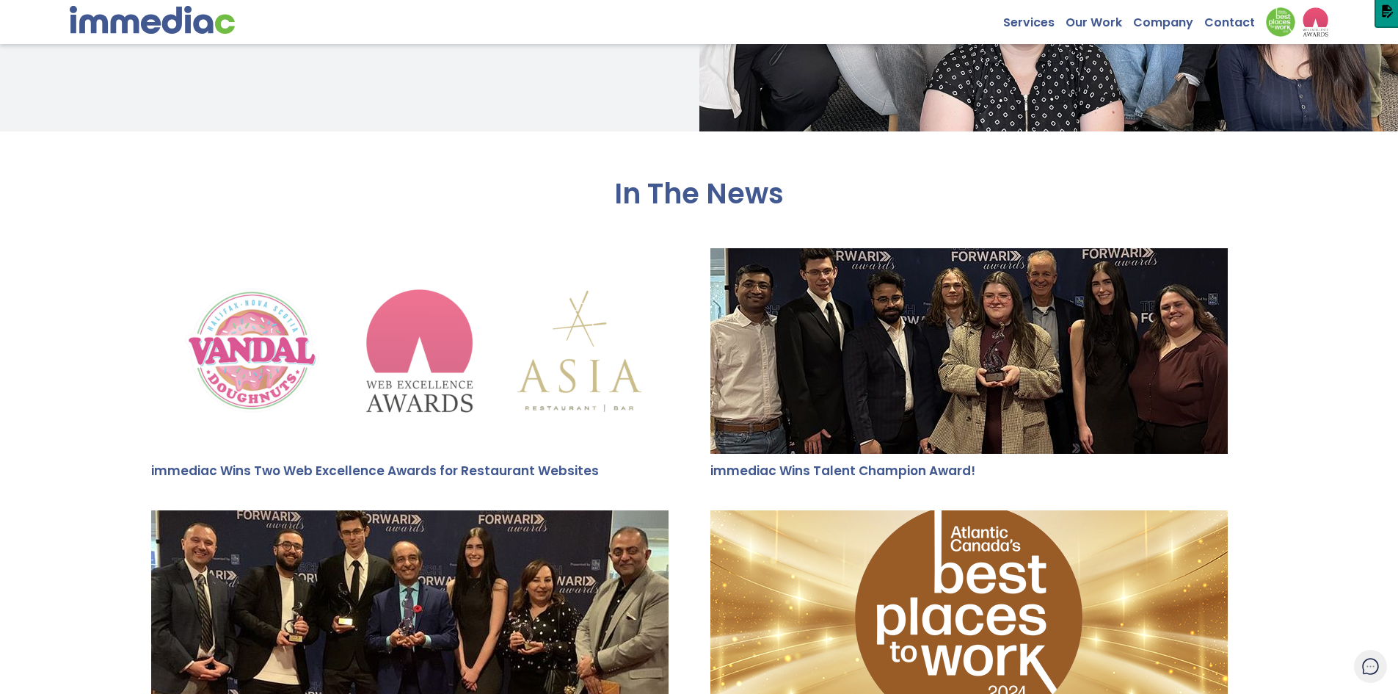 The height and width of the screenshot is (694, 1398). Describe the element at coordinates (375, 470) in the screenshot. I see `a: immediac Wins Two Web Excellence Awards for Restaurant Websites` at that location.